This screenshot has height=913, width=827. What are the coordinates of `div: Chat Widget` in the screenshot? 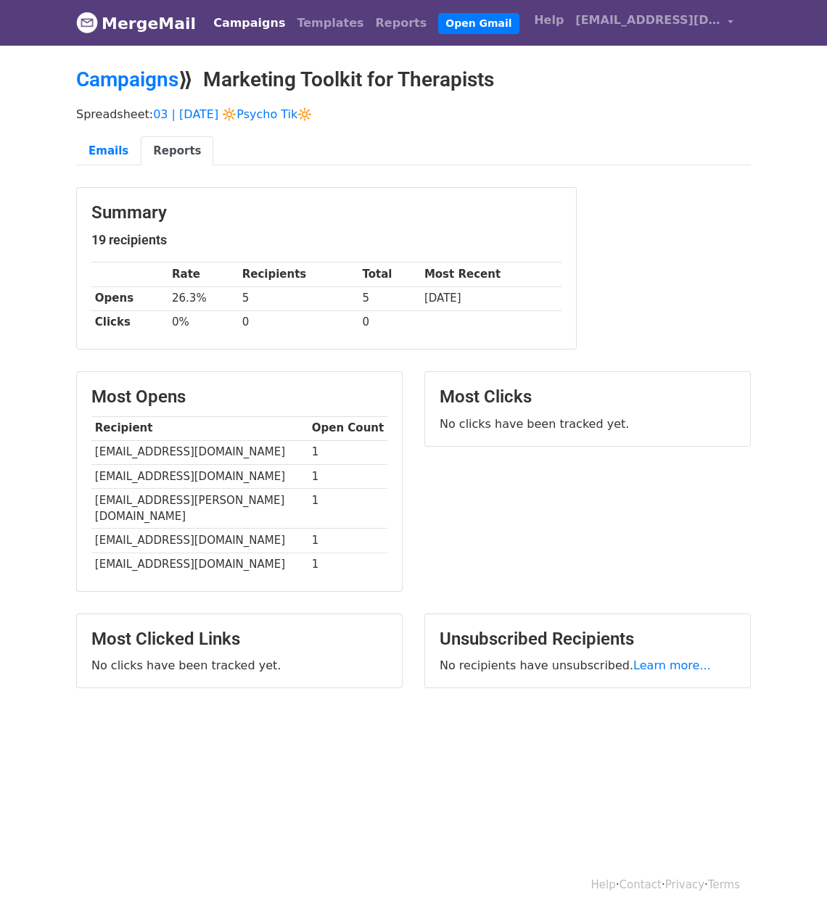 It's located at (791, 878).